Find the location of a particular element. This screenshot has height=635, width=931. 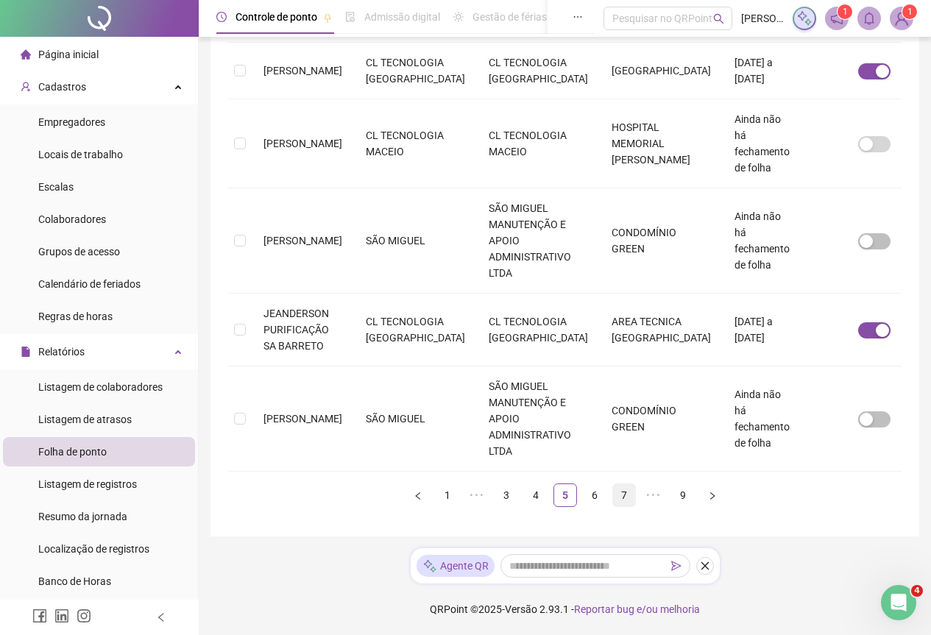

div: Agente QR is located at coordinates (455, 566).